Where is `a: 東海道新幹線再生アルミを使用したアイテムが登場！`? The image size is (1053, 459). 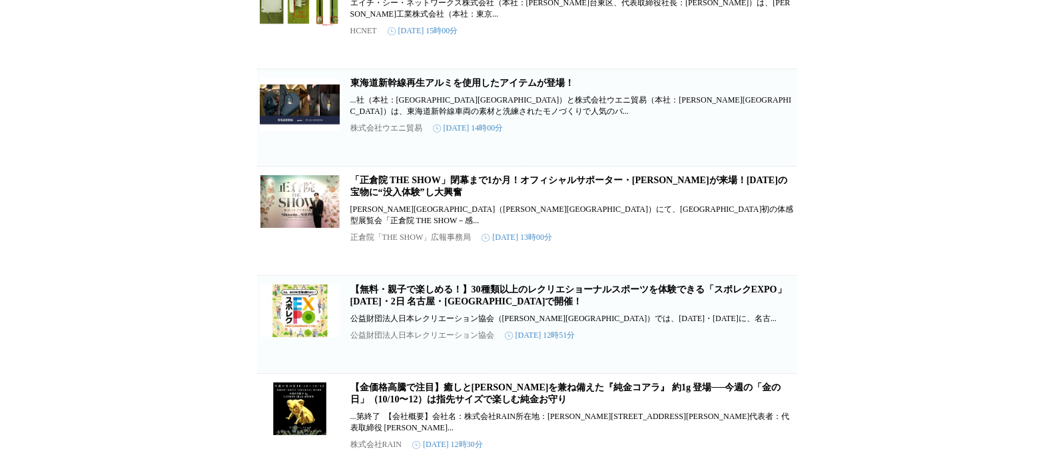
a: 東海道新幹線再生アルミを使用したアイテムが登場！ is located at coordinates (462, 83).